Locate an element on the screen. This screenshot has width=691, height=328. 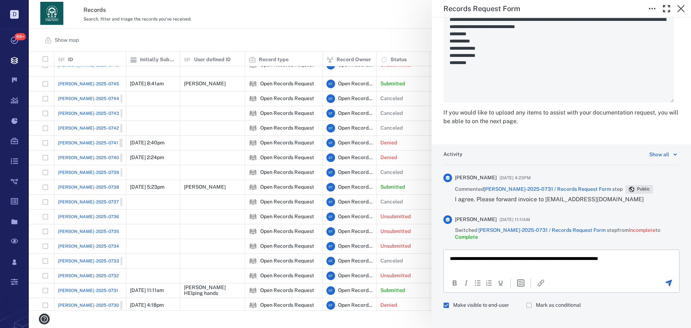
span: Help is located at coordinates (23, 8).